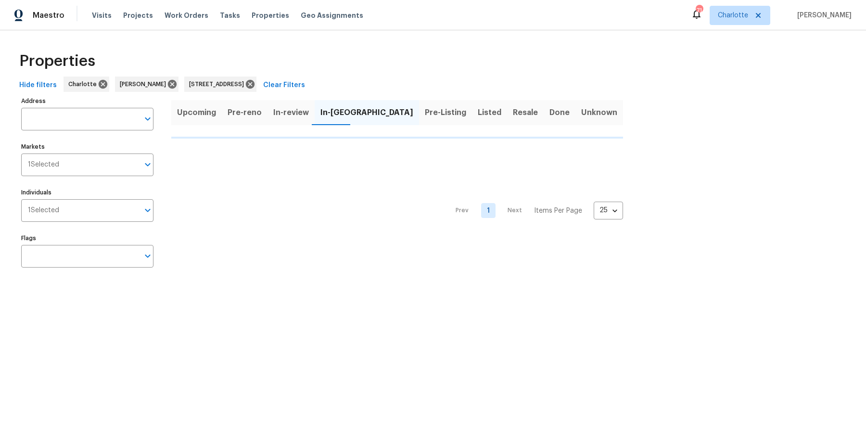 The height and width of the screenshot is (423, 866). What do you see at coordinates (230, 15) in the screenshot?
I see `span: Tasks` at bounding box center [230, 15].